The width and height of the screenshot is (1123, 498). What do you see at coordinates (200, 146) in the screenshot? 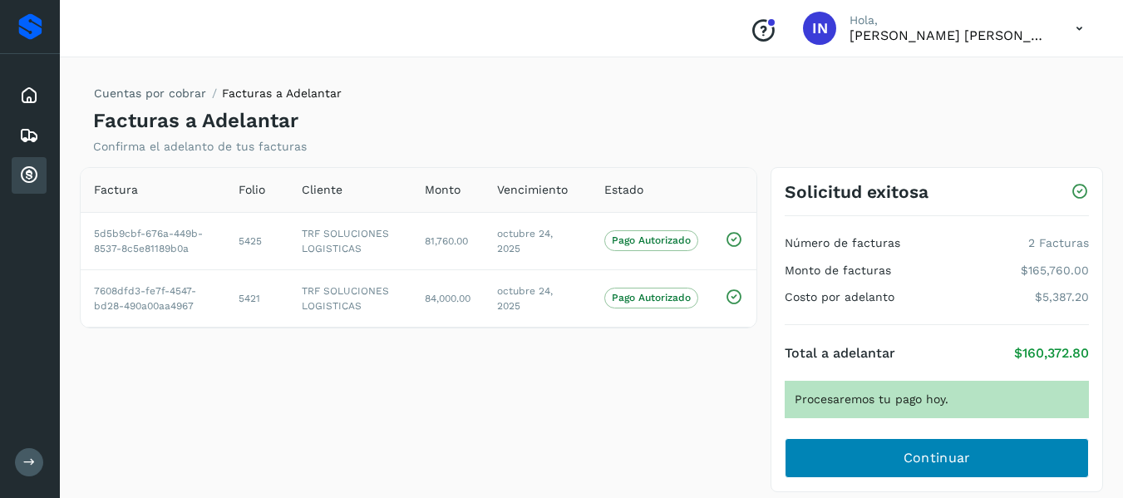
I see `p: Confirma el adelanto de tus facturas` at bounding box center [200, 146].